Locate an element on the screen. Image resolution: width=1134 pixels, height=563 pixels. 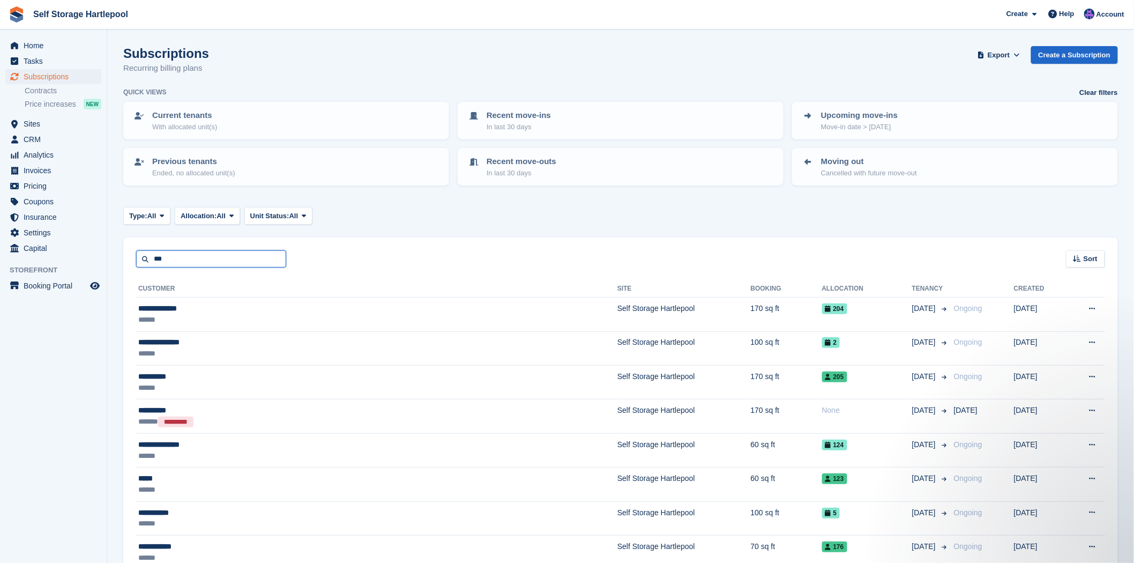
span: Tasks is located at coordinates (56, 61).